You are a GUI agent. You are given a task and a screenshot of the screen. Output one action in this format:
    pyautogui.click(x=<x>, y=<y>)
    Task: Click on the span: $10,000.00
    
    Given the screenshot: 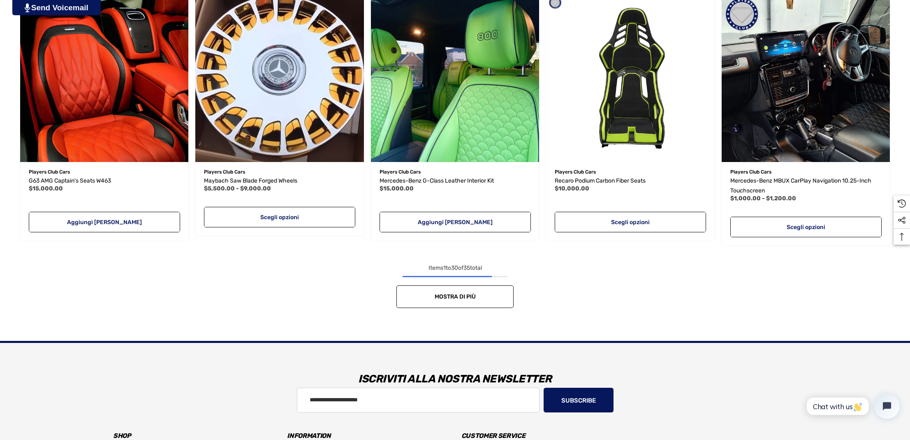 What is the action you would take?
    pyautogui.click(x=572, y=188)
    